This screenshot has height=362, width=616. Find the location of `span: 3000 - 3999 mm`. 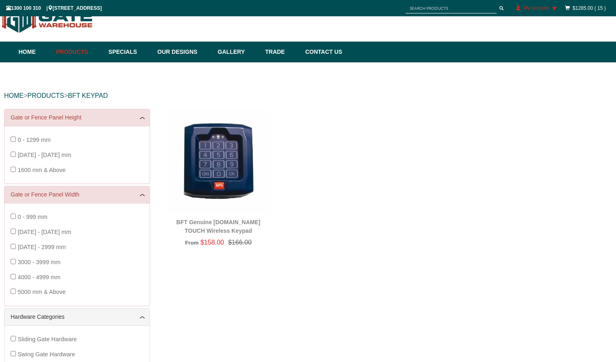

span: 3000 - 3999 mm is located at coordinates (39, 262).